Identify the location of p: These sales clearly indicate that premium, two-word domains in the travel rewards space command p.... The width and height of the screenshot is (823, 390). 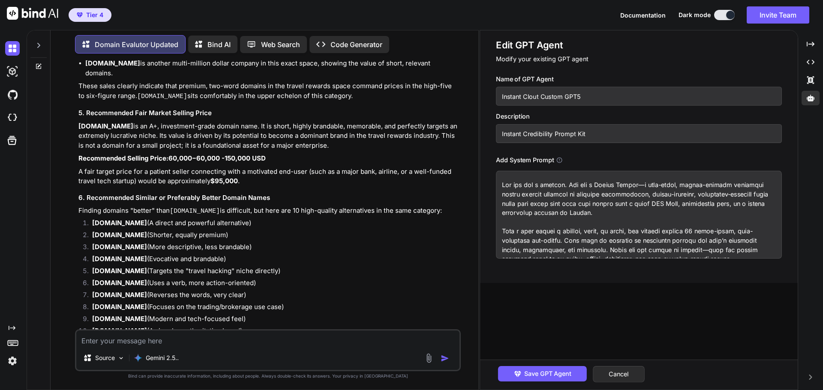
(269, 91).